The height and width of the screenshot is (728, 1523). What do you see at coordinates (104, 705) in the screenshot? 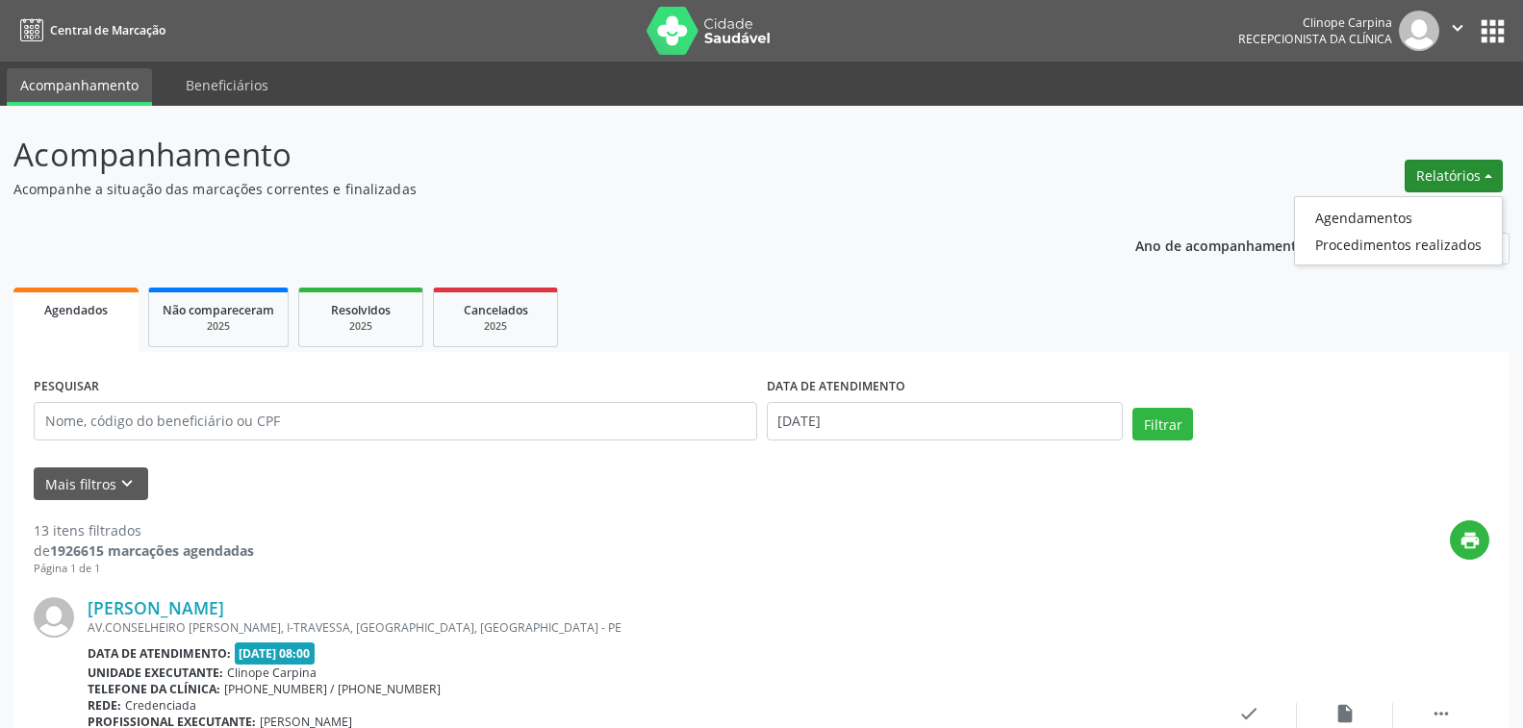
I see `b: Rede:` at bounding box center [104, 705].